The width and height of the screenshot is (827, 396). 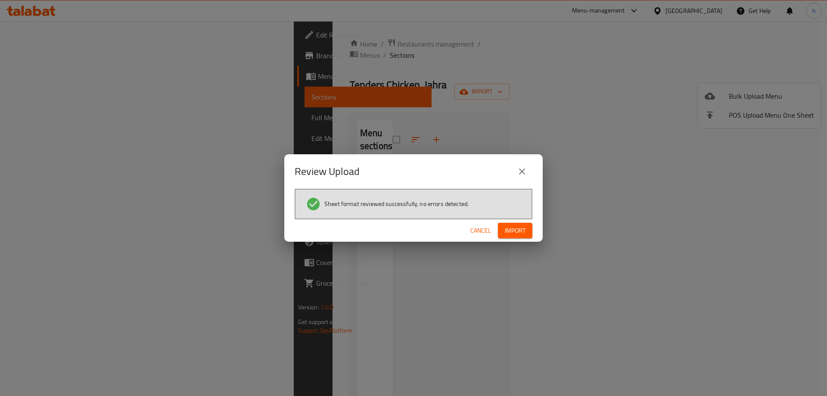 I want to click on span: Cancel, so click(x=480, y=230).